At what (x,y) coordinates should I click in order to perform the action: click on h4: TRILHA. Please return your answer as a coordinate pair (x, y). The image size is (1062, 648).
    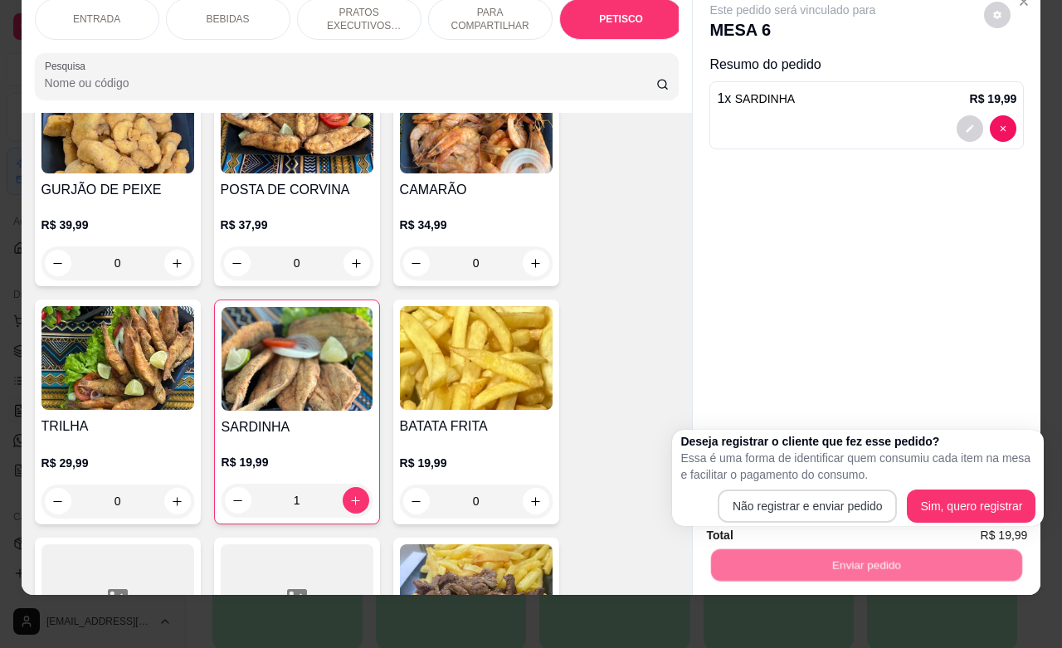
    Looking at the image, I should click on (118, 427).